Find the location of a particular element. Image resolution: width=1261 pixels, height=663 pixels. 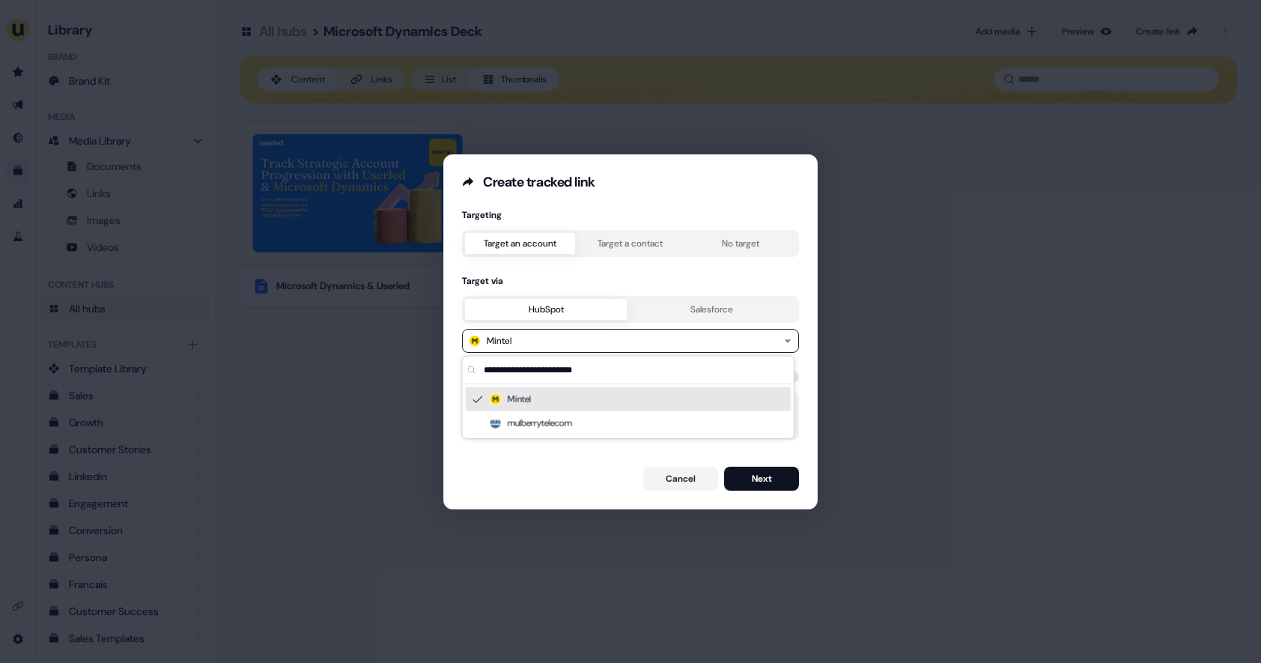

div: Targeting is located at coordinates (631, 215).